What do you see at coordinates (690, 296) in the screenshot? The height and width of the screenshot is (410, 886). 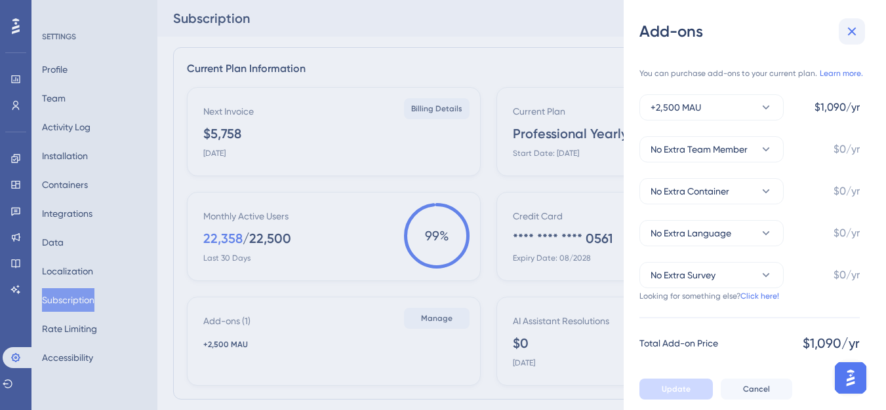 I see `span: Looking for something else?` at bounding box center [690, 296].